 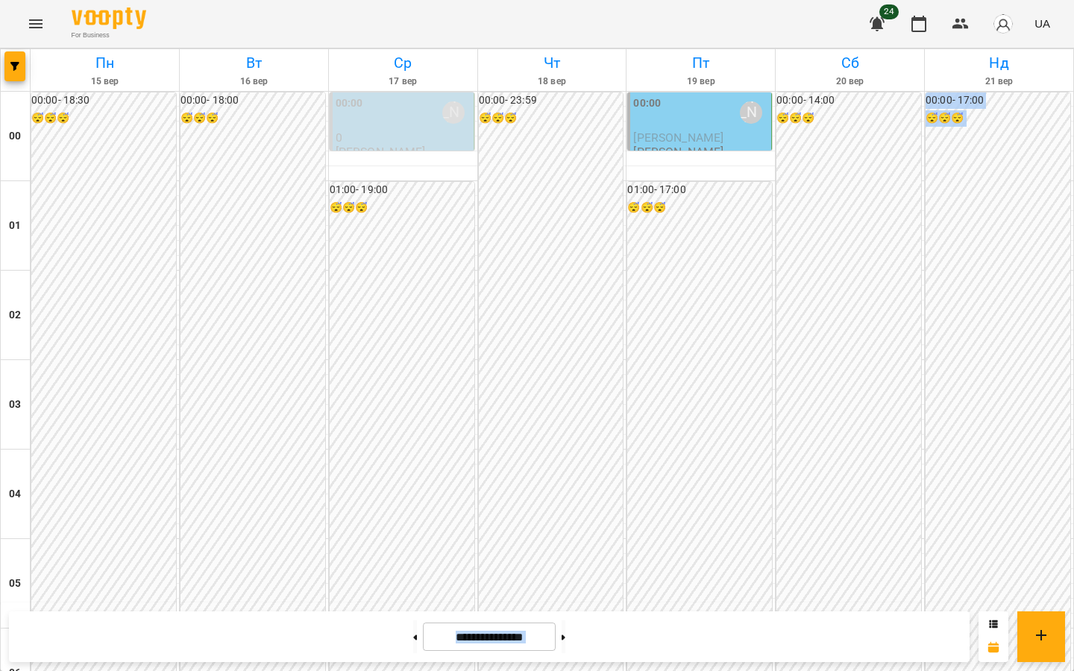 I want to click on h6: Чт, so click(x=552, y=63).